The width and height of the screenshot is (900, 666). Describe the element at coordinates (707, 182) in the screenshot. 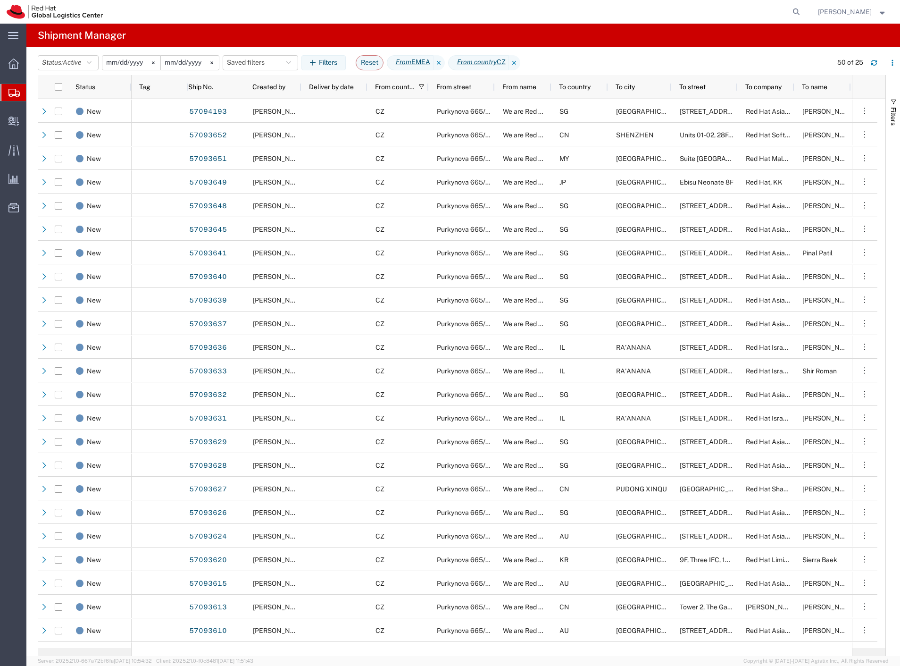

I see `span: Ebisu Neonate 8F` at that location.